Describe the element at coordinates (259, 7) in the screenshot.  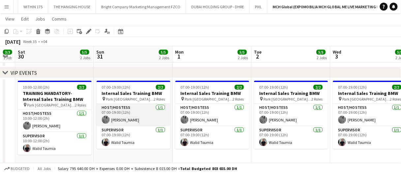
I see `button: PIXL` at that location.